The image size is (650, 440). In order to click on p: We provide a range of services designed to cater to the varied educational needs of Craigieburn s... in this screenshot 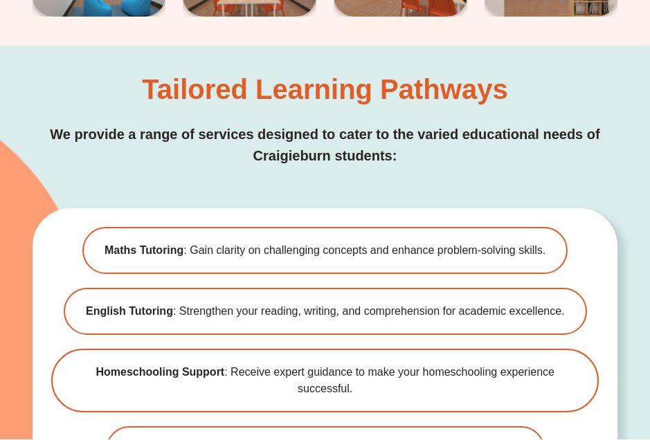, I will do `click(325, 146)`.